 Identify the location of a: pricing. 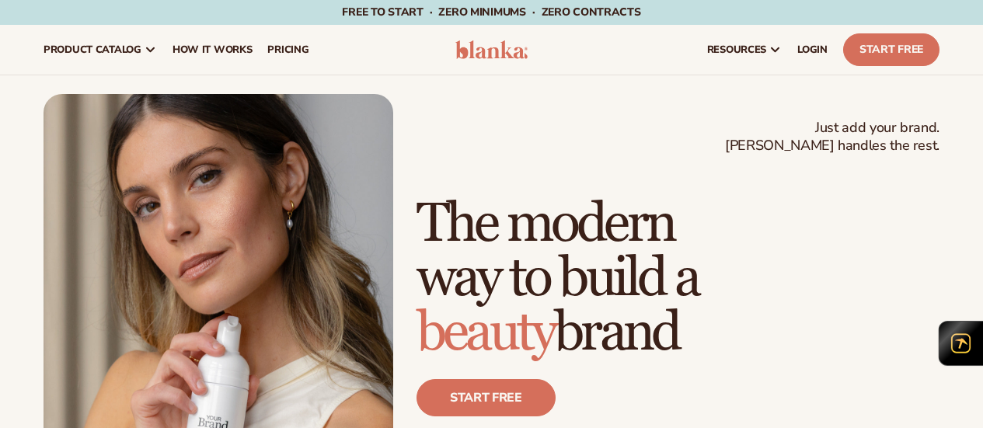
(288, 50).